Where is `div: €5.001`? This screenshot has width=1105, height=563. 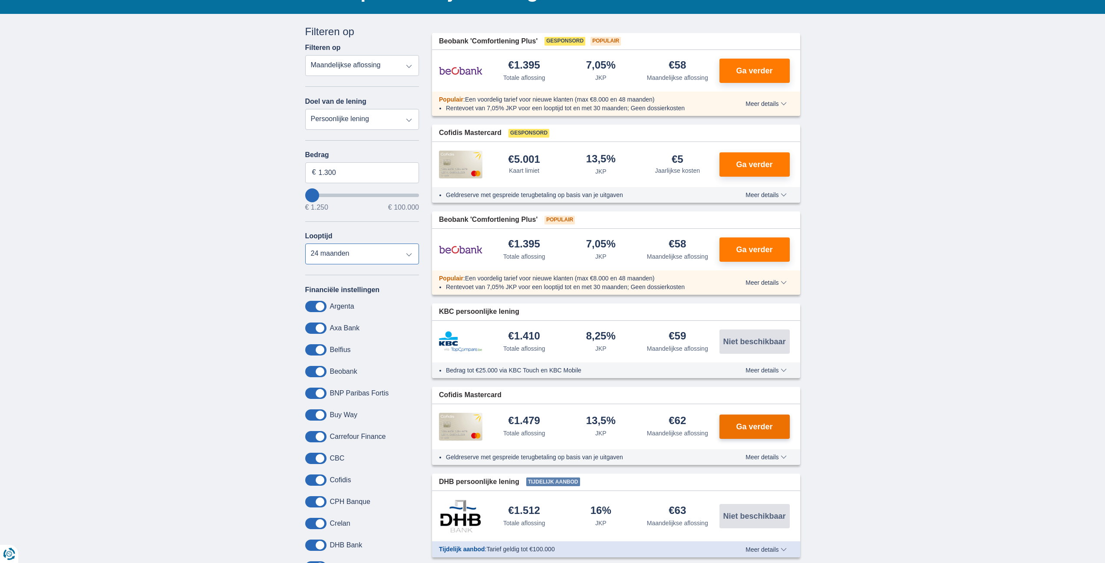
div: €5.001 is located at coordinates (524, 159).